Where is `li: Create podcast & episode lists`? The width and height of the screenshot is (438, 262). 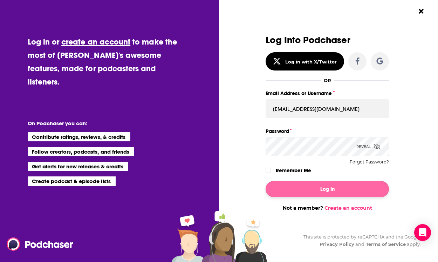 li: Create podcast & episode lists is located at coordinates (71, 181).